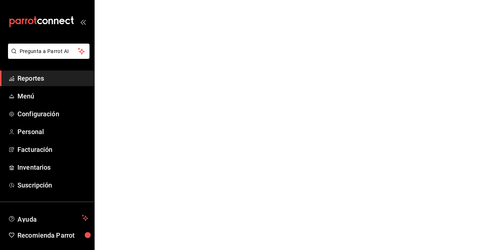  Describe the element at coordinates (48, 218) in the screenshot. I see `span: Ayuda` at that location.